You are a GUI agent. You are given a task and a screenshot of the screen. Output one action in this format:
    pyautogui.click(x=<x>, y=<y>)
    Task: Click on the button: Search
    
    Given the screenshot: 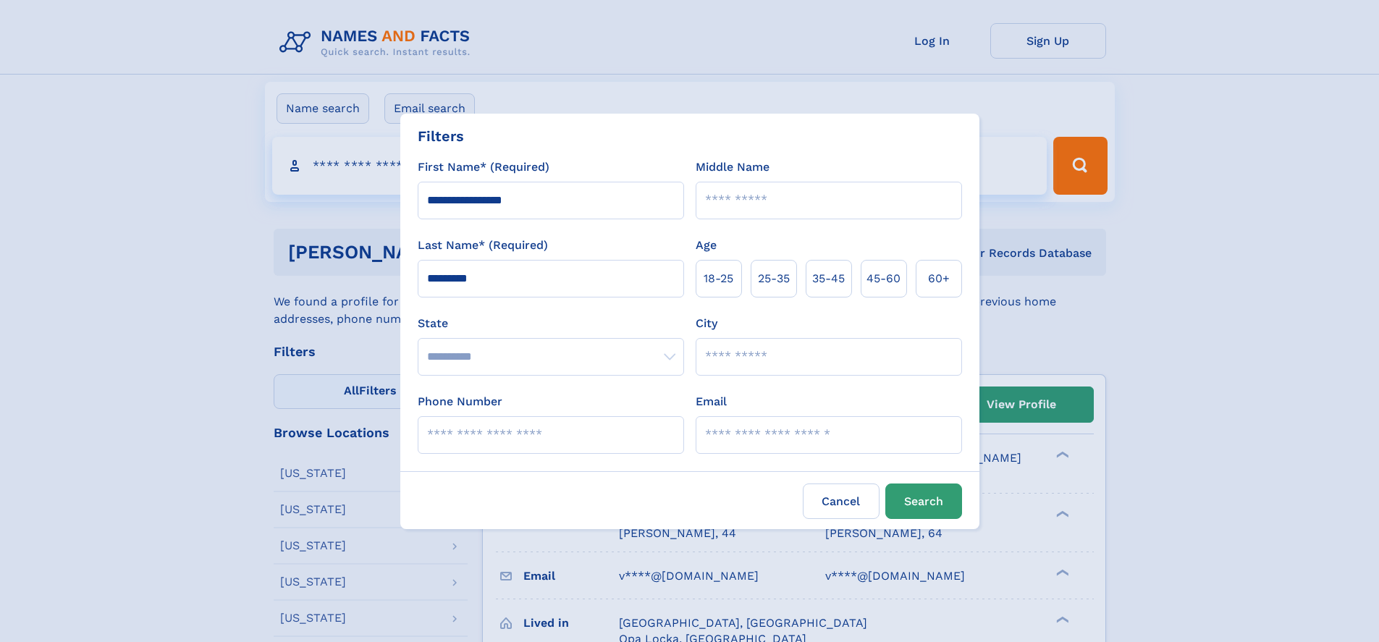 What is the action you would take?
    pyautogui.click(x=923, y=501)
    